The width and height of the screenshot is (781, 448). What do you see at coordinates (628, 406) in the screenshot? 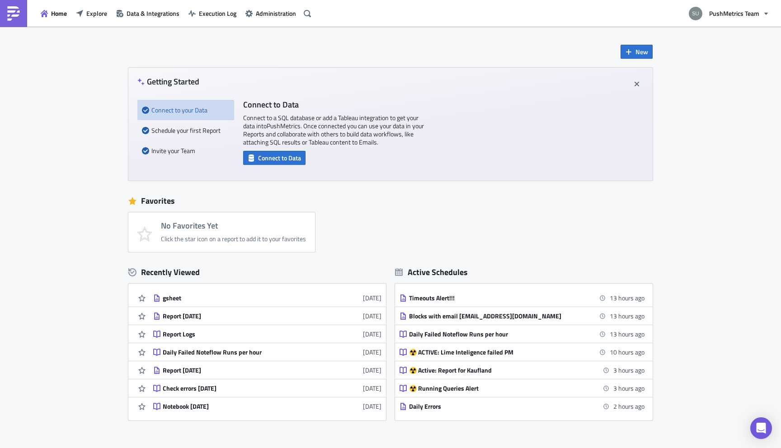
I see `time: 2025-08-25 08:00` at bounding box center [628, 406].